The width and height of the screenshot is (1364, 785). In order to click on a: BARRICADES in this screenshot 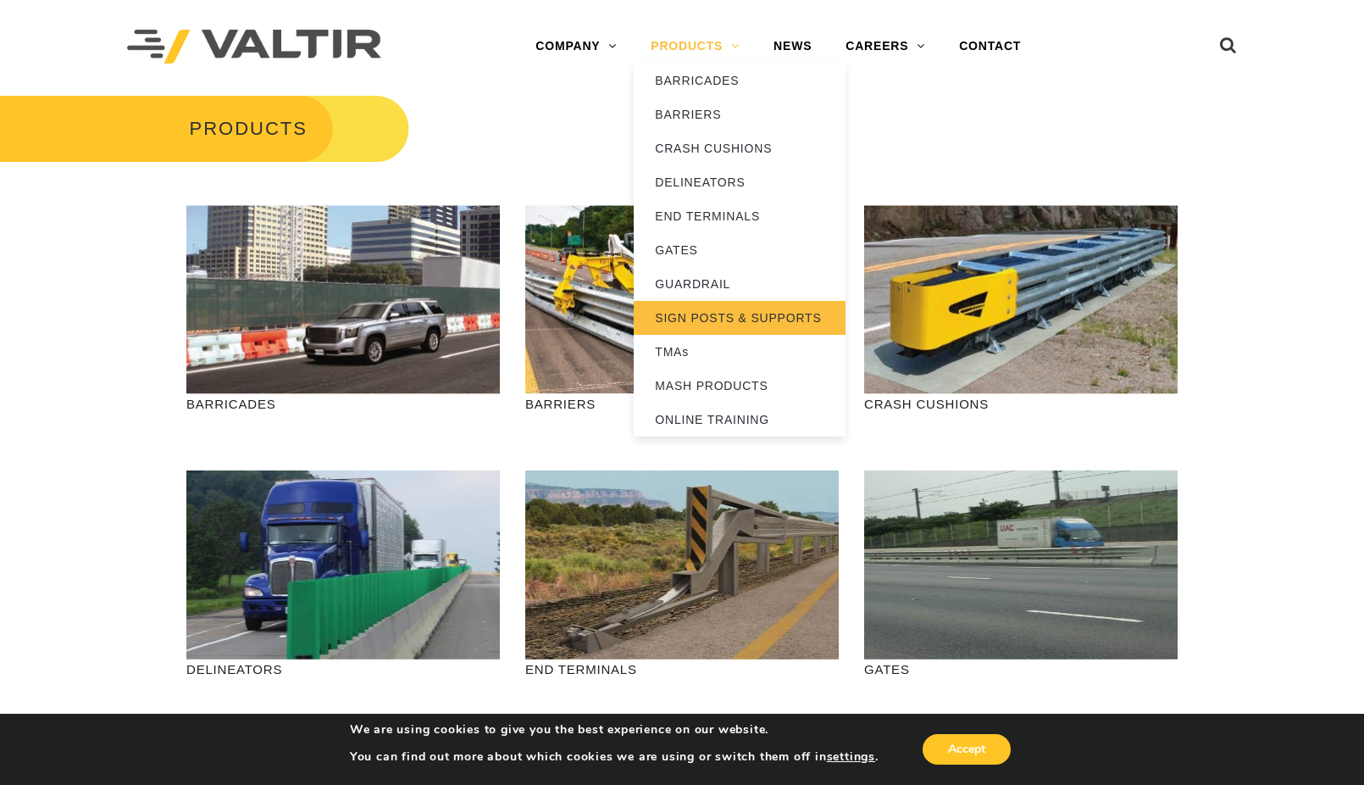, I will do `click(740, 80)`.